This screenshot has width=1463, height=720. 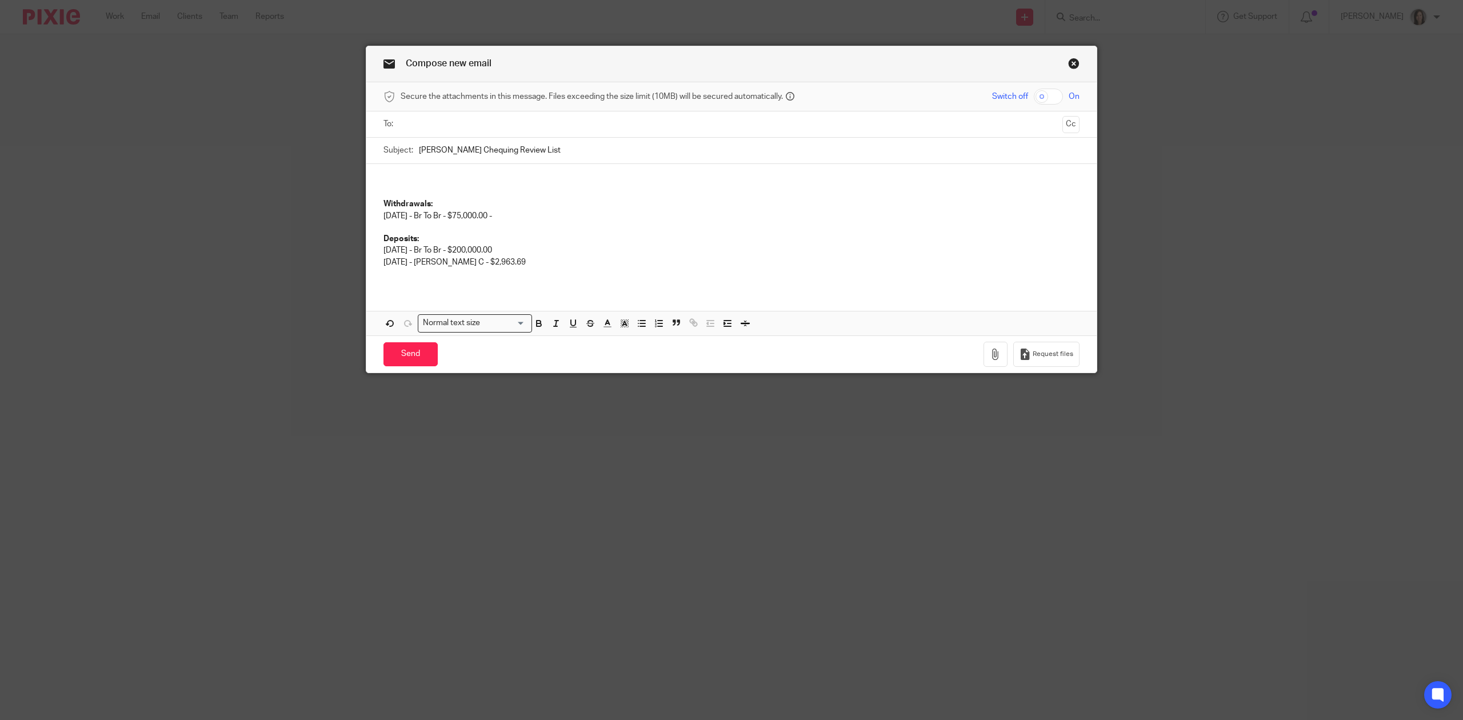 I want to click on label: To:, so click(x=390, y=124).